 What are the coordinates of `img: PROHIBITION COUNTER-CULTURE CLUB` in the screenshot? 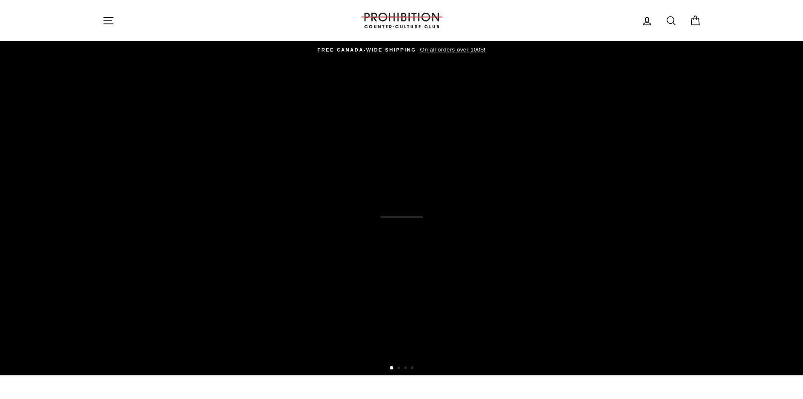 It's located at (402, 20).